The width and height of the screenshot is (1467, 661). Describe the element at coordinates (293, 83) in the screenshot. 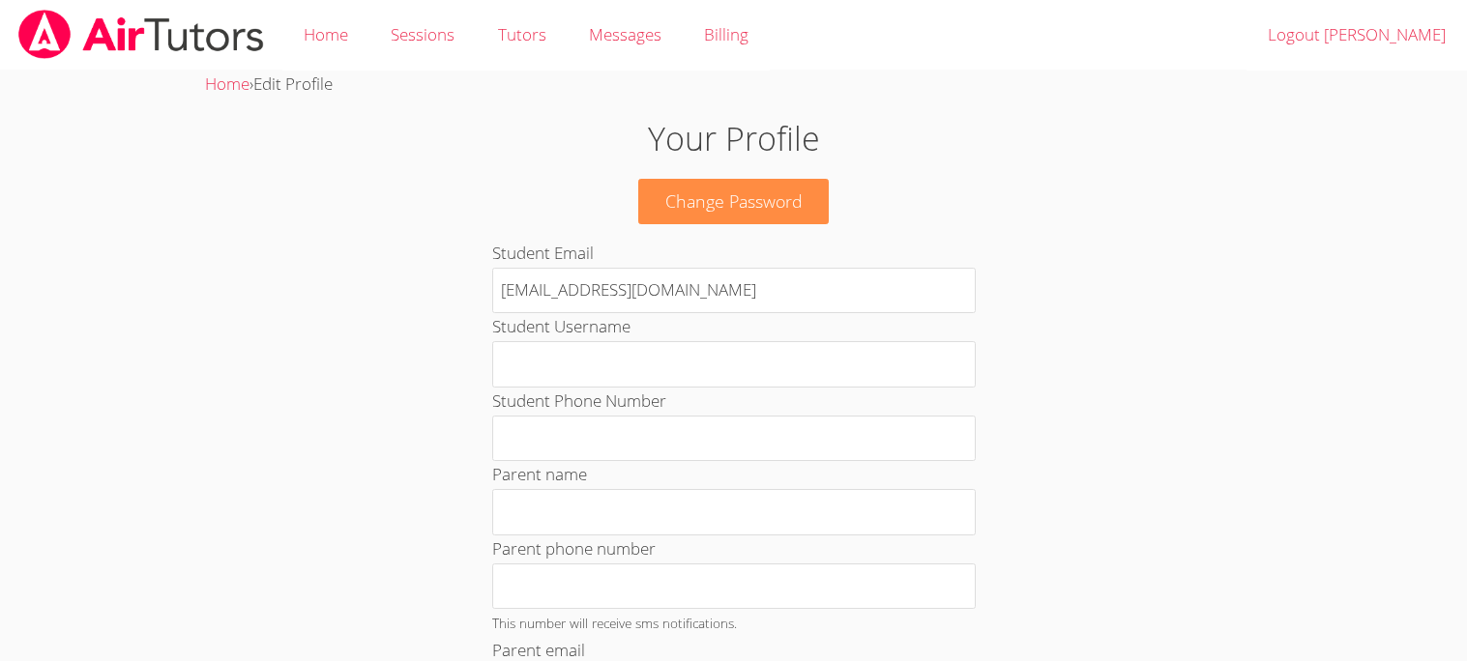

I see `span: Edit Profile` at that location.